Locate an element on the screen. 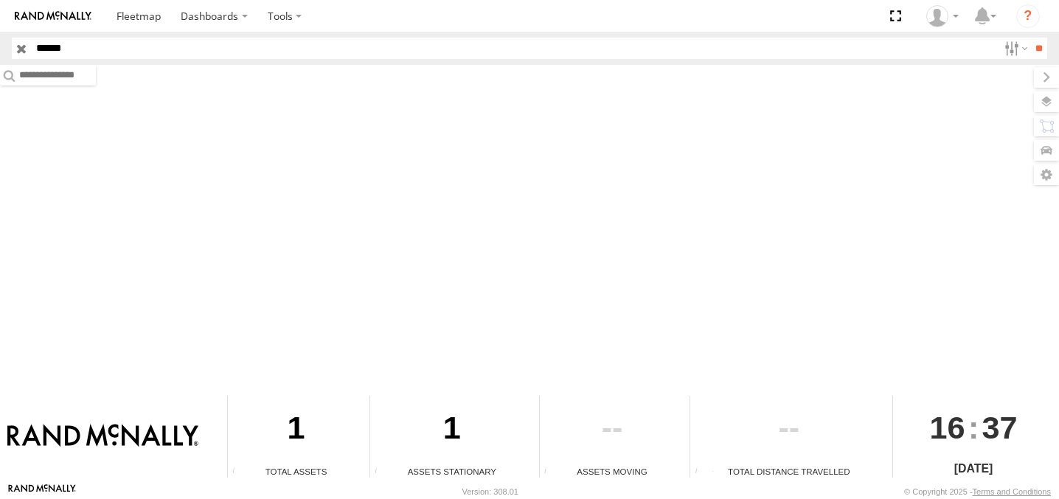 This screenshot has height=499, width=1059. div: Assets Moving is located at coordinates (612, 471).